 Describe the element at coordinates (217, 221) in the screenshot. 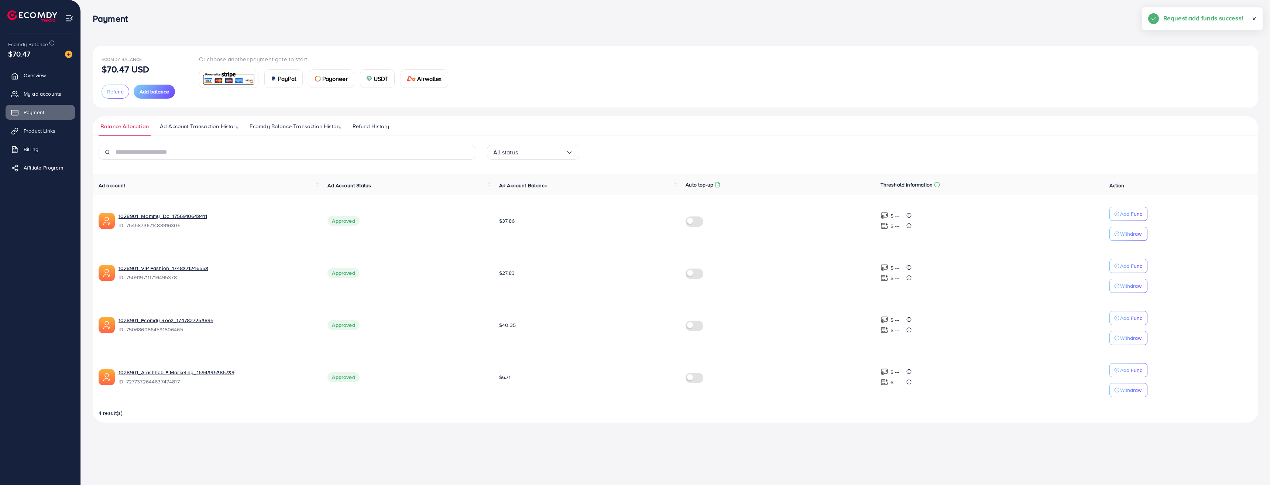

I see `div: <span class='underline'>1028901_Mommy_Dc_1756910643411</span></br>7545873671483916305` at that location.